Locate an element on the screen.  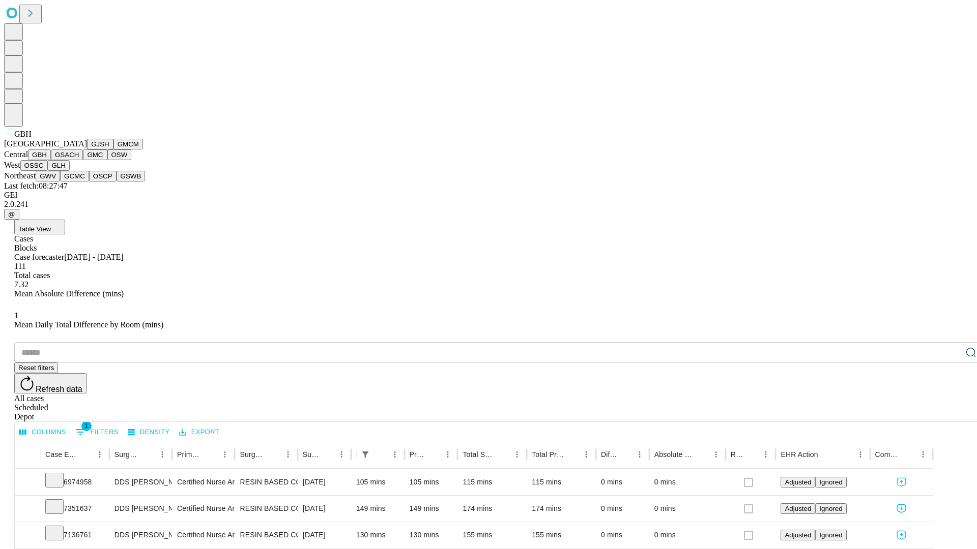
button: Export is located at coordinates (199, 432).